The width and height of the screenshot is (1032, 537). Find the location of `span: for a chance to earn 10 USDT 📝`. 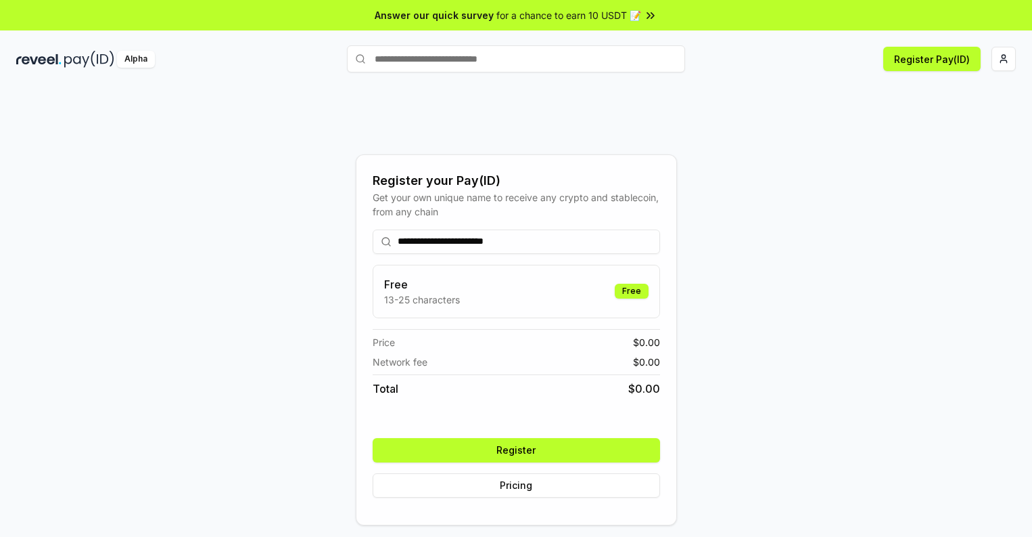

span: for a chance to earn 10 USDT 📝 is located at coordinates (569, 15).